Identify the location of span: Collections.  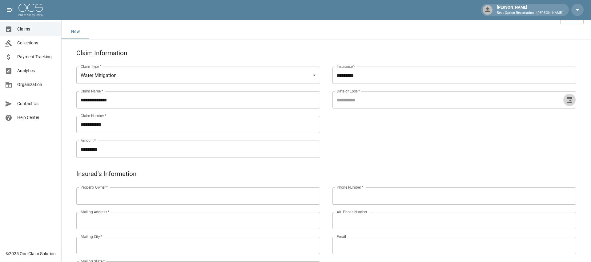
(37, 43).